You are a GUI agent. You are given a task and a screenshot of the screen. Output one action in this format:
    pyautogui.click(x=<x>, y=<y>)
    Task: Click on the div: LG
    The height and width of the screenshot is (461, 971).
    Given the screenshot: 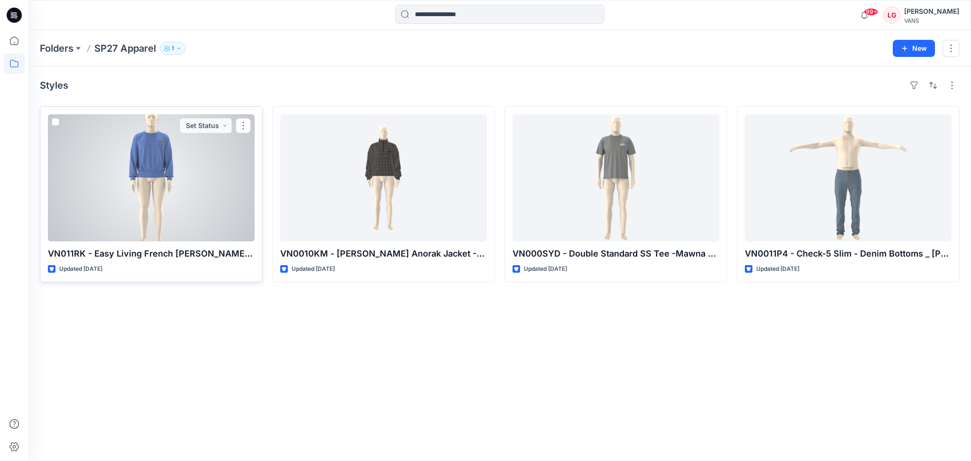 What is the action you would take?
    pyautogui.click(x=892, y=15)
    